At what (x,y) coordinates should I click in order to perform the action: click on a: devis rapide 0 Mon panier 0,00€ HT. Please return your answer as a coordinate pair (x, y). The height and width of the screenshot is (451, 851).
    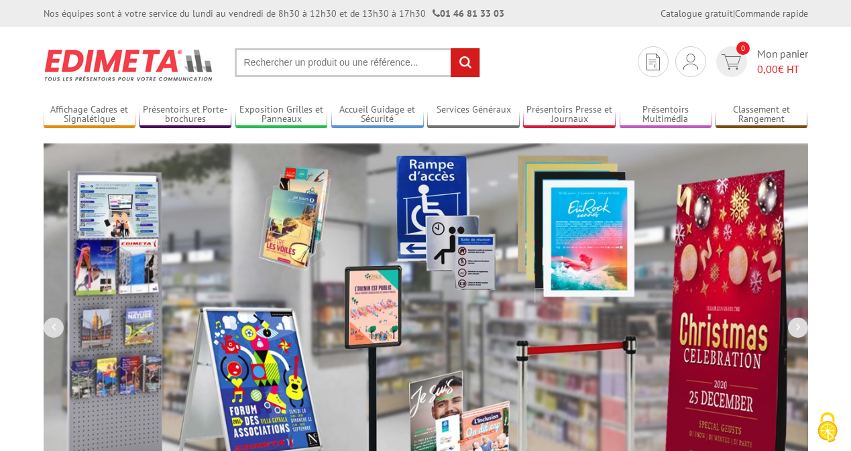
    Looking at the image, I should click on (760, 62).